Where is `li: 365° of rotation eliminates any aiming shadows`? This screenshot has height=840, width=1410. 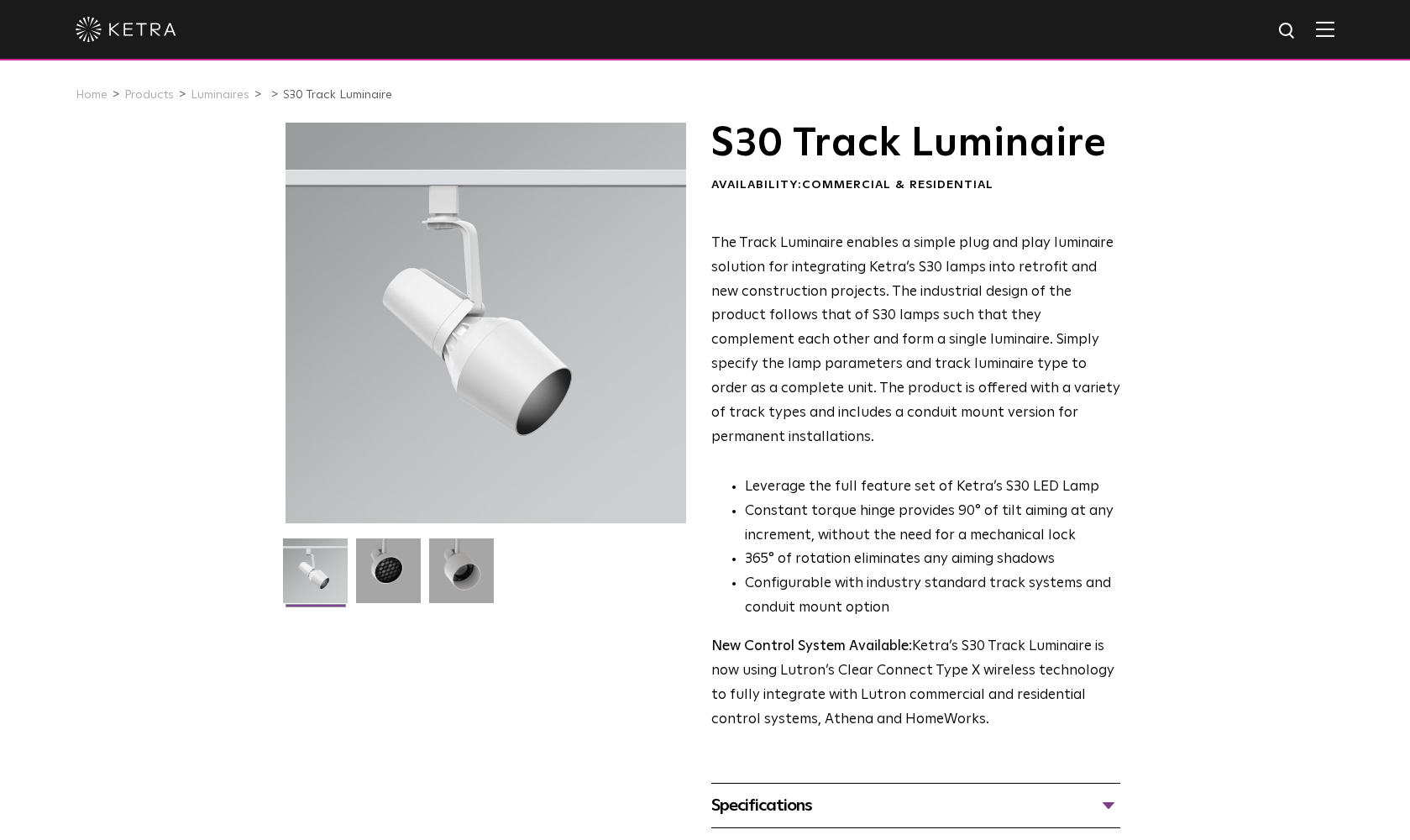 li: 365° of rotation eliminates any aiming shadows is located at coordinates (932, 559).